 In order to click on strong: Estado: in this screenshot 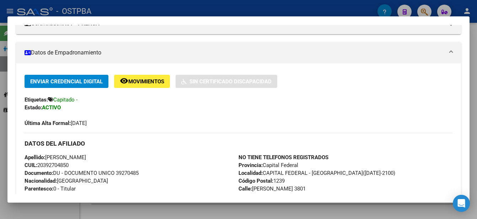, I will do `click(33, 107)`.